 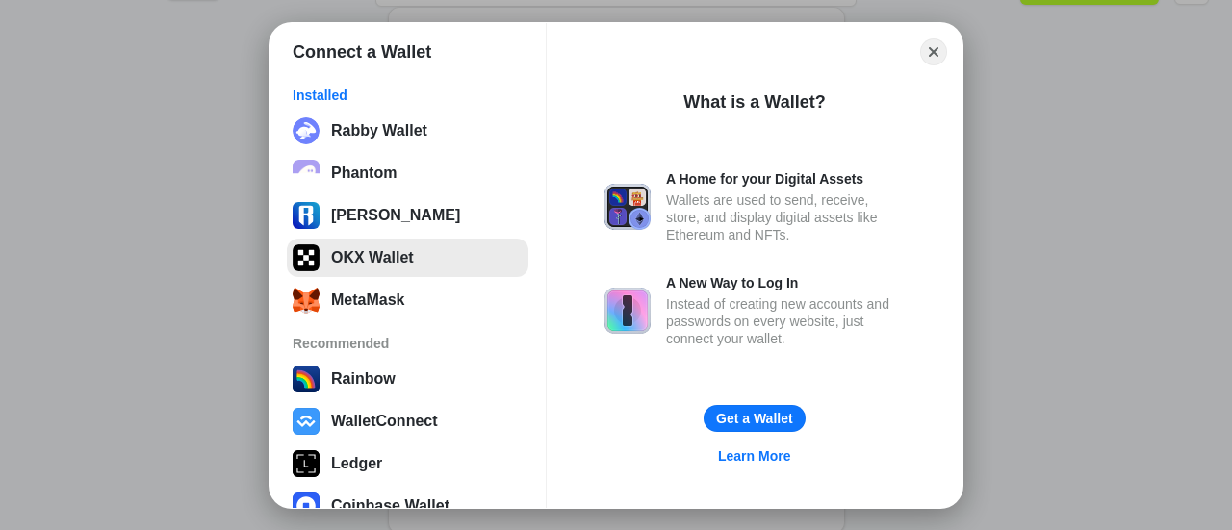 I want to click on div: Ledger, so click(x=356, y=464).